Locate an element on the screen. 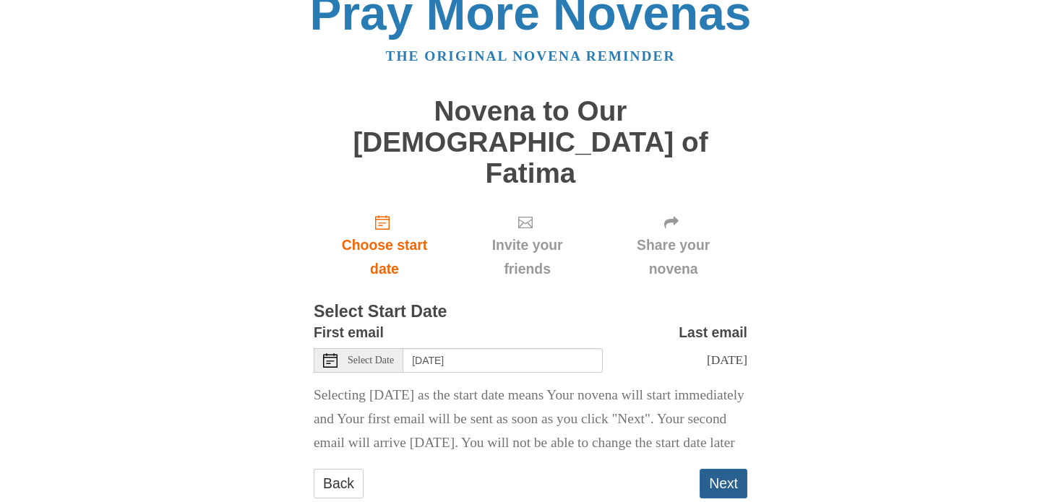  label: Last email is located at coordinates (713, 332).